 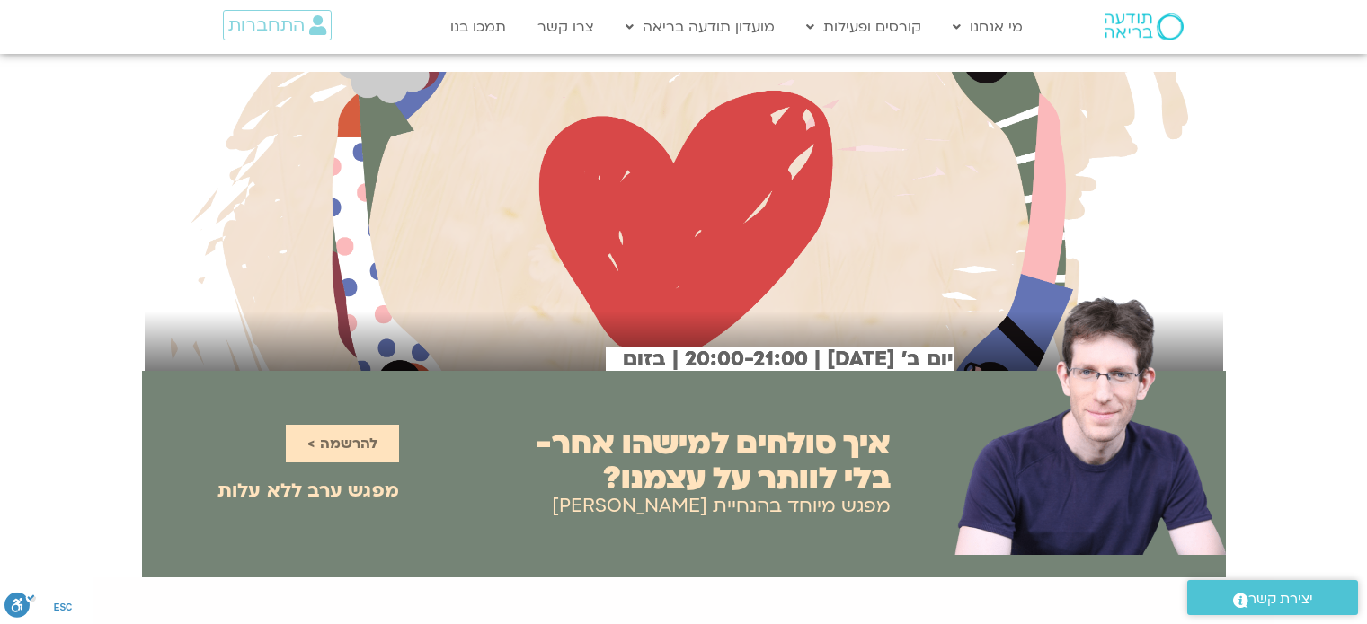 I want to click on a: התחברות, so click(x=277, y=25).